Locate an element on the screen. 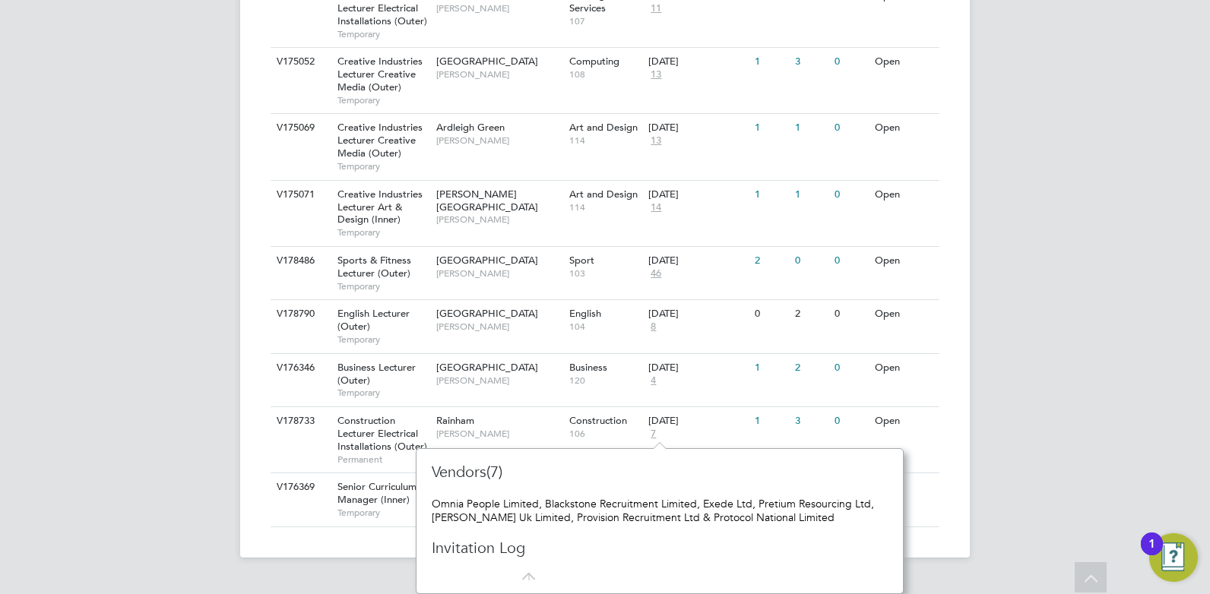 The width and height of the screenshot is (1210, 594). span: Rainham is located at coordinates (455, 420).